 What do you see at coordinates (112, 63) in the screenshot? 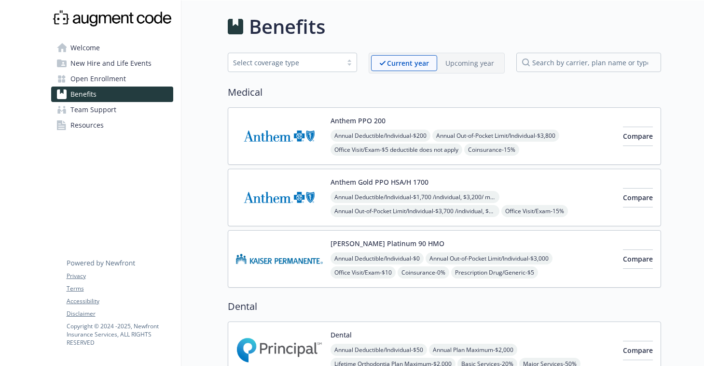
I see `a: New Hire and Life Events` at bounding box center [112, 63].